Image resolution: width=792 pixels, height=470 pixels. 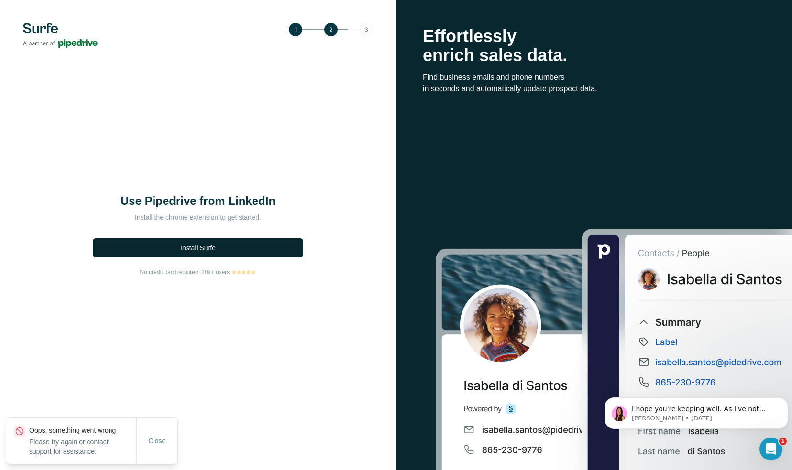 I want to click on p: in seconds and automatically update prospect data., so click(x=594, y=89).